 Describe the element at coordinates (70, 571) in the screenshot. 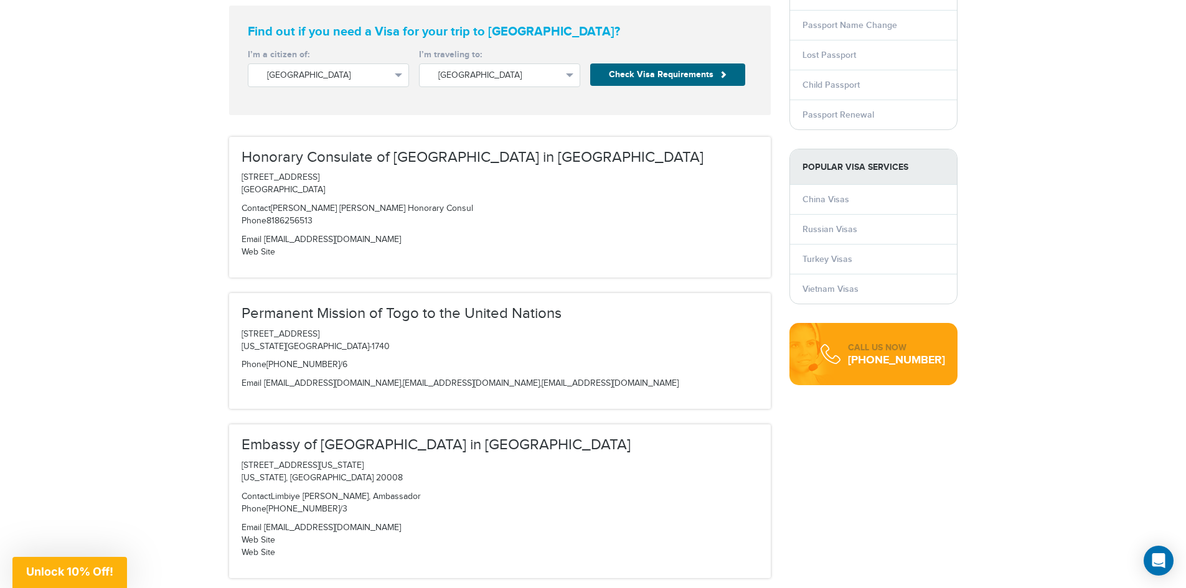

I see `span: Unlock 10% Off!` at that location.